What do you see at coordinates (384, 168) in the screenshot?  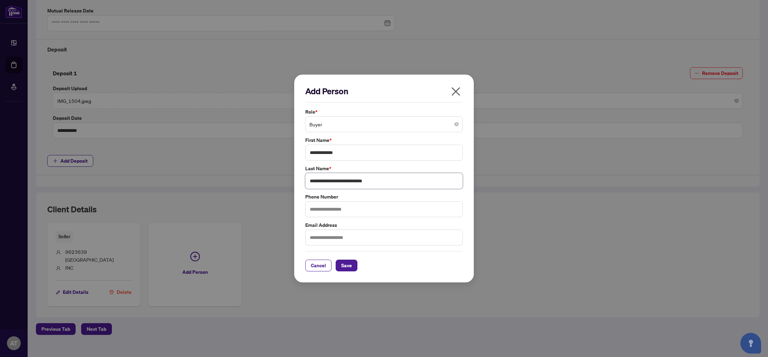 I see `label: Last Name` at bounding box center [384, 168].